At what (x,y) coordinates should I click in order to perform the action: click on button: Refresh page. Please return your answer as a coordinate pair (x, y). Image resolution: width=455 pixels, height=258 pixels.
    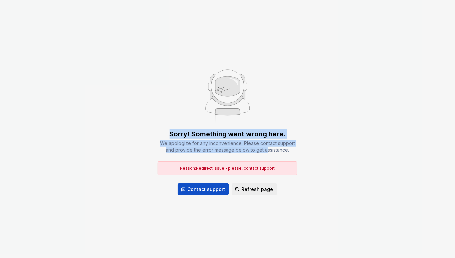
    Looking at the image, I should click on (254, 189).